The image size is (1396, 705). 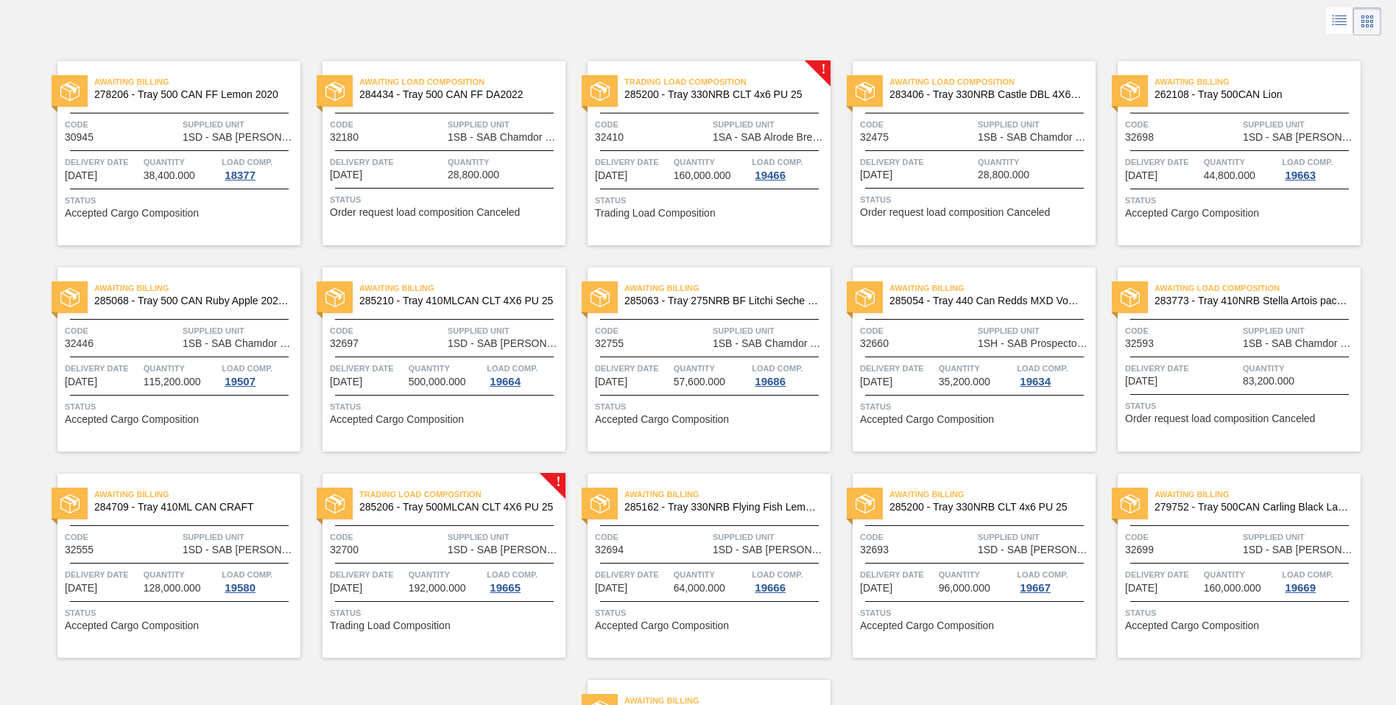 I want to click on span: 285063 - Tray 275NRB BF Litchi Seche 4x6 PU, so click(x=721, y=300).